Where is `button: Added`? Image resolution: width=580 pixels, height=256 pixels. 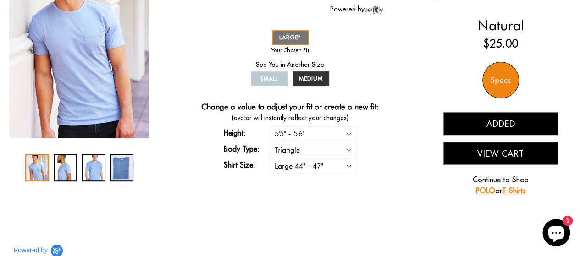 button: Added is located at coordinates (501, 124).